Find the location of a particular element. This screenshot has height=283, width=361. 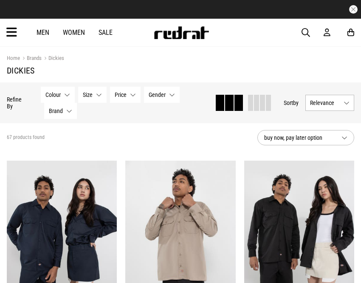

a: Women is located at coordinates (74, 32).